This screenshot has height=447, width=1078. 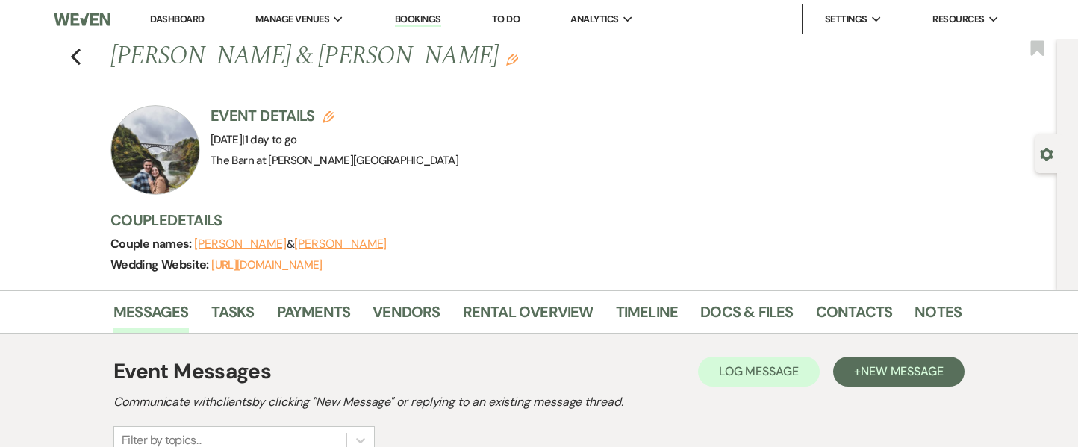 I want to click on span: New Message, so click(x=902, y=371).